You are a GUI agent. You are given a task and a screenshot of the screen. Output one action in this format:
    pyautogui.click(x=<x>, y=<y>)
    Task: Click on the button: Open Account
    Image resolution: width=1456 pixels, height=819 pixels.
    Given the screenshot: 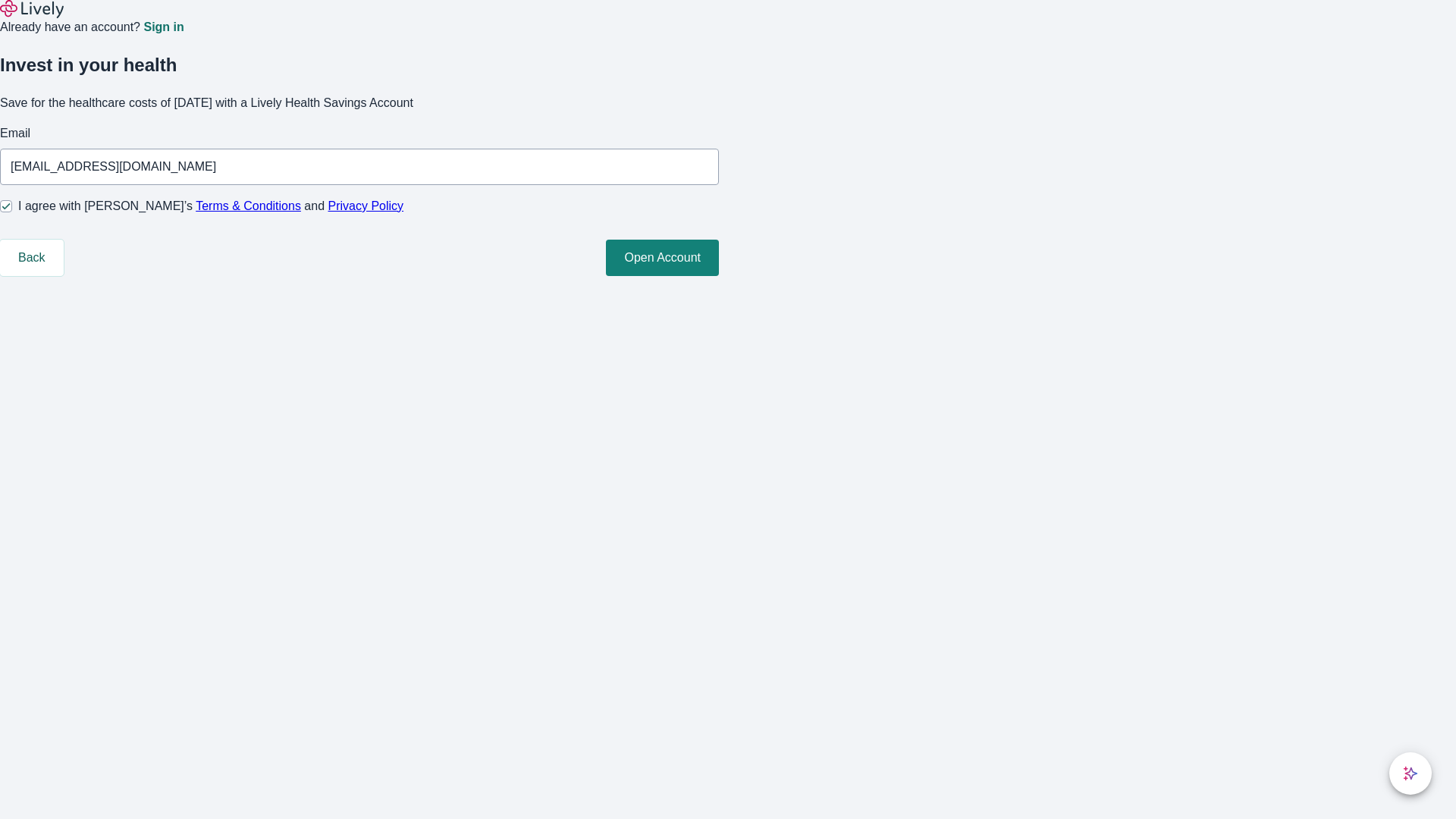 What is the action you would take?
    pyautogui.click(x=662, y=258)
    